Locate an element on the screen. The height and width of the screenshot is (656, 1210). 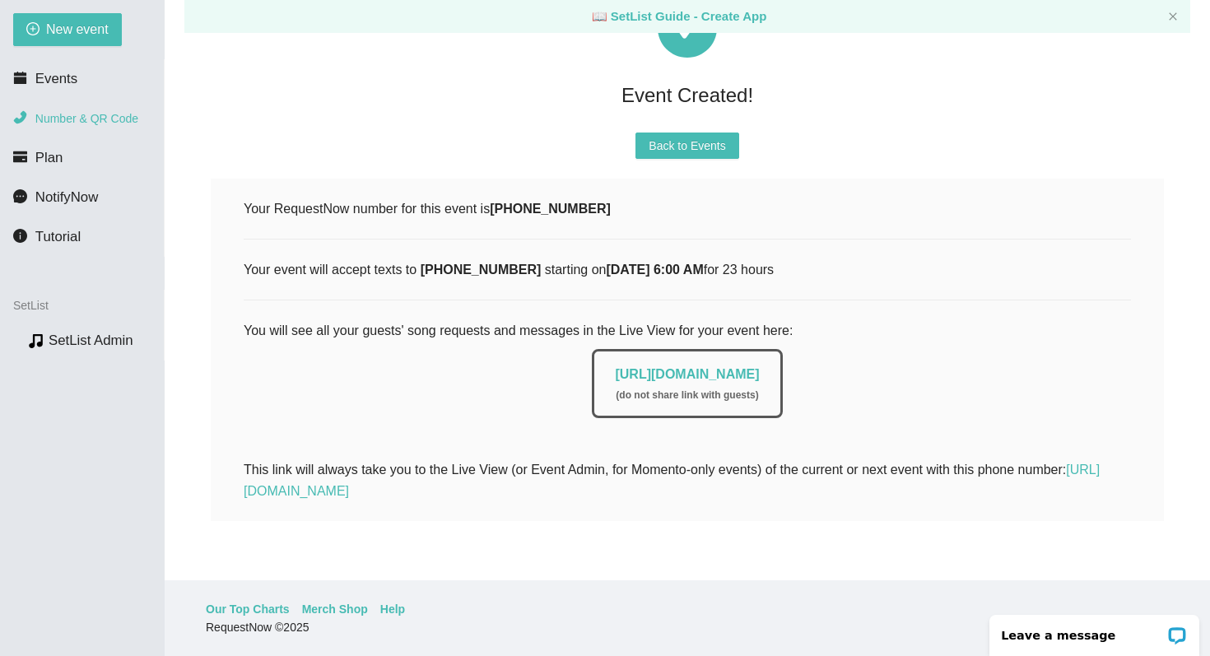
span: Back to Events is located at coordinates (686, 146).